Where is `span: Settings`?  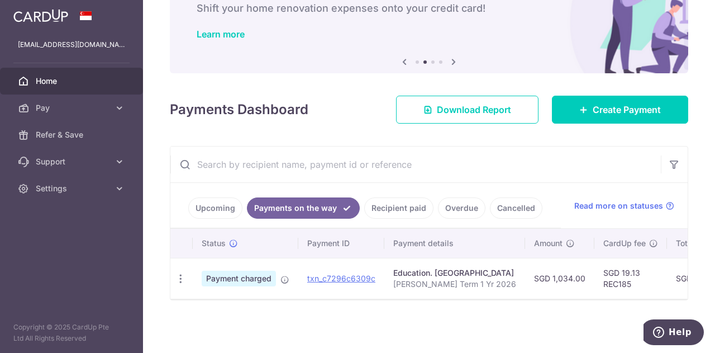
span: Settings is located at coordinates (73, 188).